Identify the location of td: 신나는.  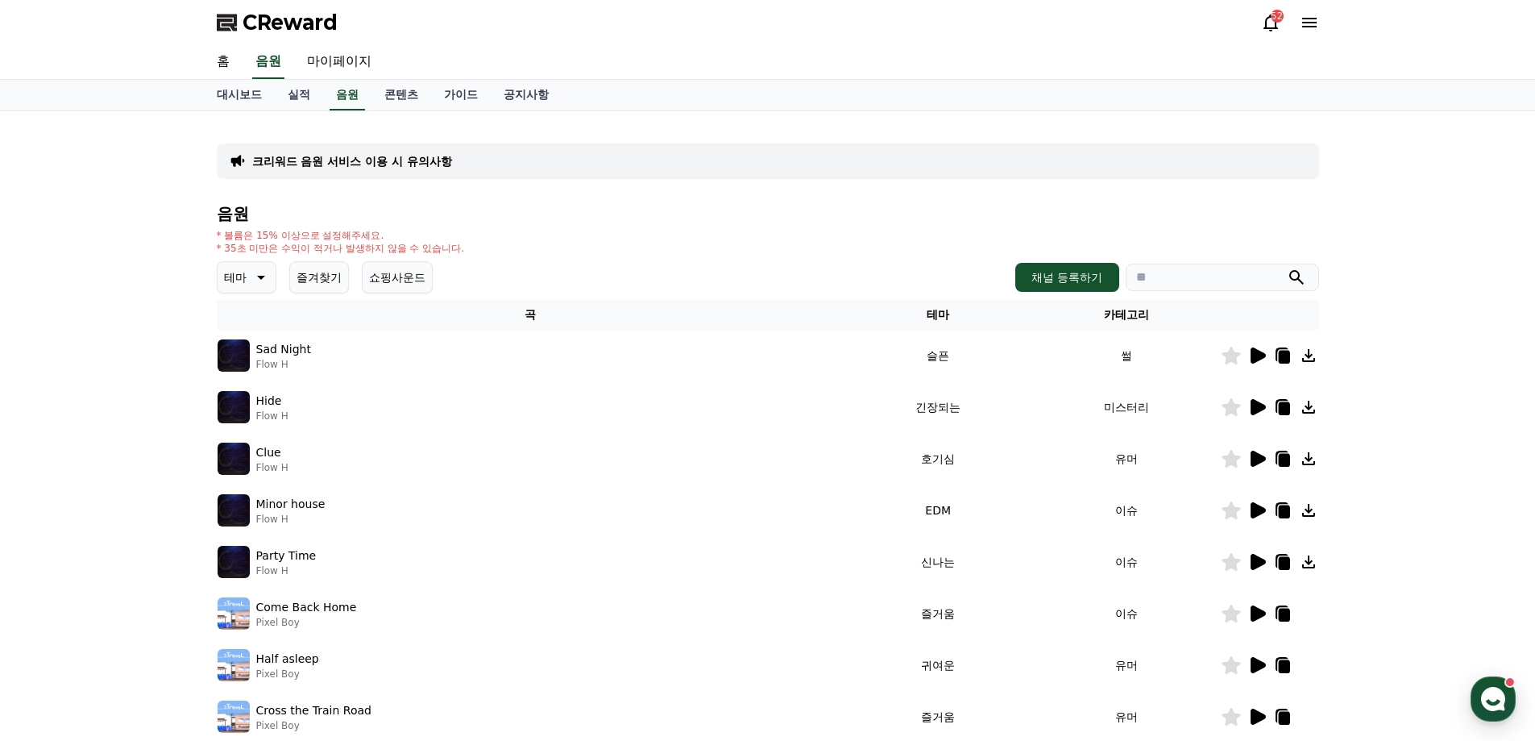
(938, 562).